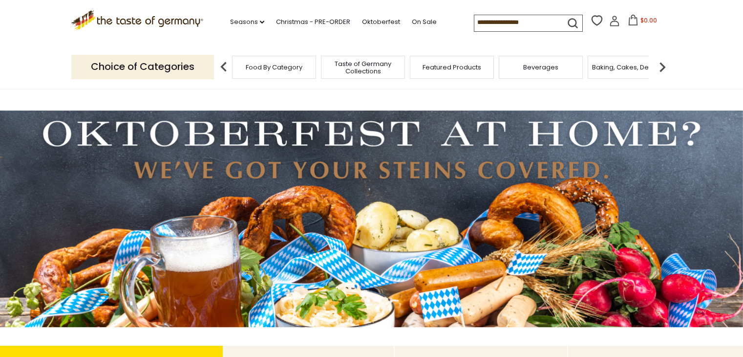  I want to click on img: previous arrow, so click(224, 67).